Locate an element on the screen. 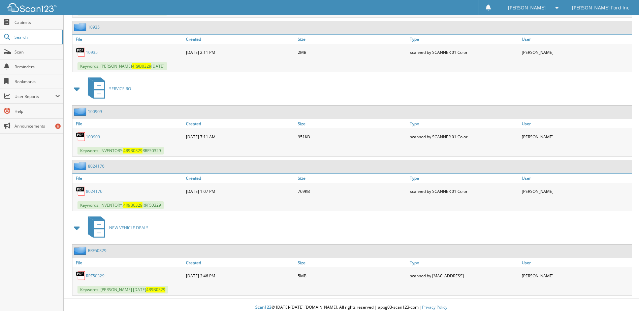 The height and width of the screenshot is (311, 639). span: Bookmarks is located at coordinates (37, 82).